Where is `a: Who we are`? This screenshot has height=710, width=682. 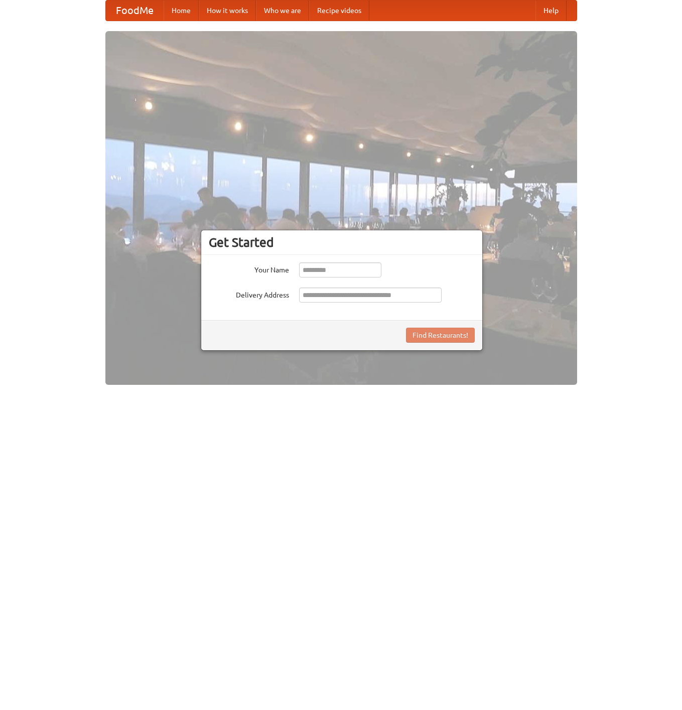
a: Who we are is located at coordinates (283, 11).